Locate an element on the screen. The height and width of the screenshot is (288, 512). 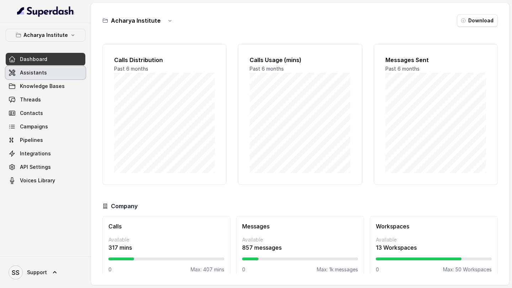
a: API Settings is located at coordinates (45, 167).